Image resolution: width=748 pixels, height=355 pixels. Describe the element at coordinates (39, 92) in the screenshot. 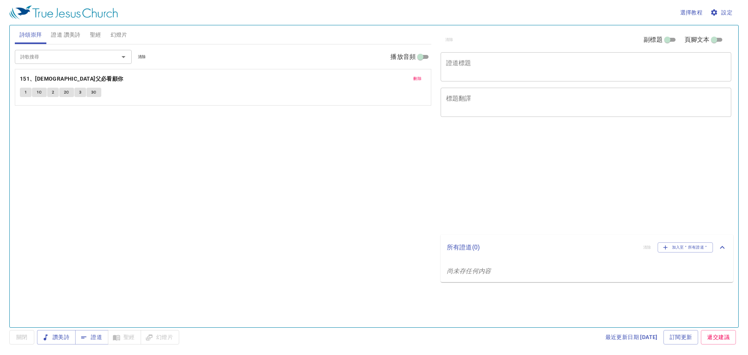

I see `button: 1C` at that location.